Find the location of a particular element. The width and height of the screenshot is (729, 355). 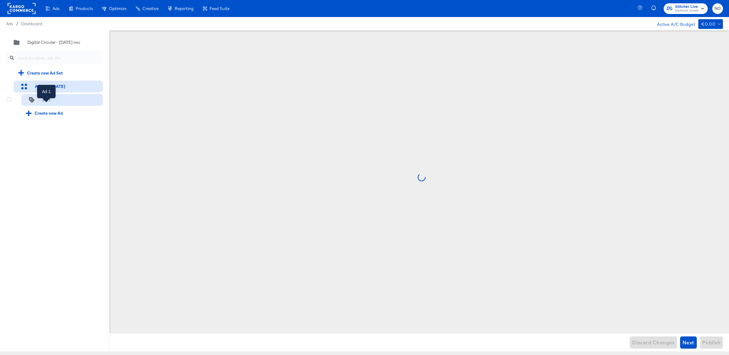

input: Search for Adsets, Ads, IDs is located at coordinates (60, 55).